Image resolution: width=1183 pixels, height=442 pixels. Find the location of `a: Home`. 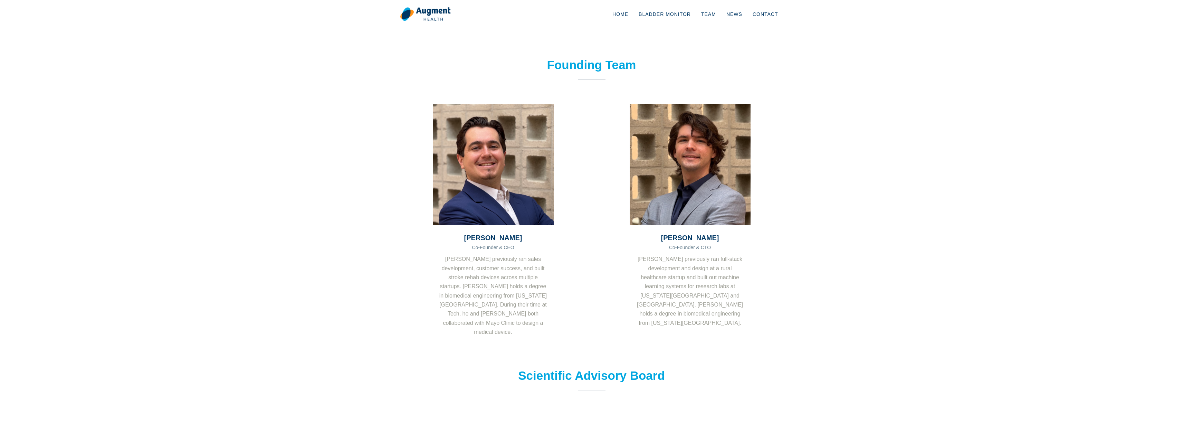

a: Home is located at coordinates (620, 14).